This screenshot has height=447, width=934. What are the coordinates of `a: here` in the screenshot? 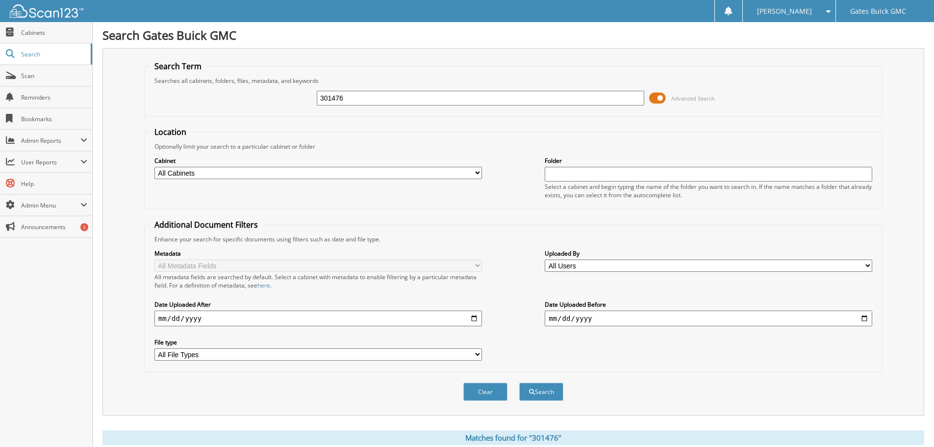 It's located at (264, 285).